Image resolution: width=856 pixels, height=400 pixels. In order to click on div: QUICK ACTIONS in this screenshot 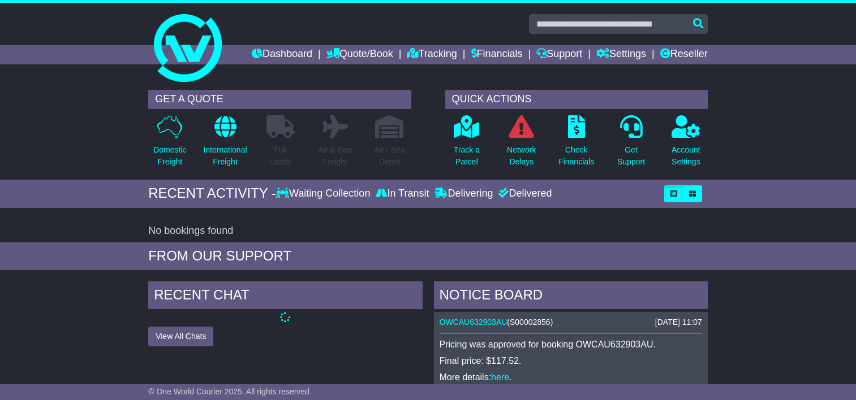, I will do `click(576, 100)`.